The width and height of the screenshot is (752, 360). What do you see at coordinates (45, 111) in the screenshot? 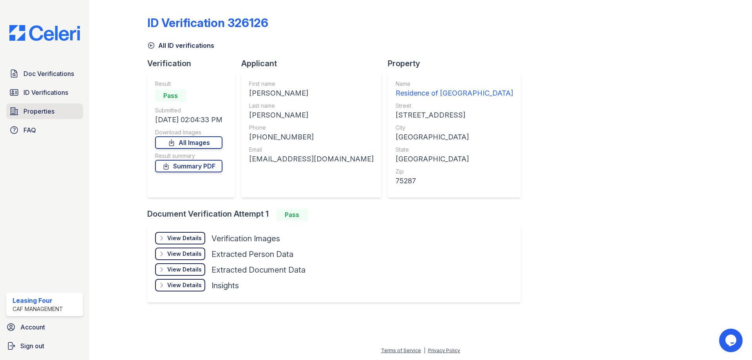
I see `a: Properties` at bounding box center [45, 111].